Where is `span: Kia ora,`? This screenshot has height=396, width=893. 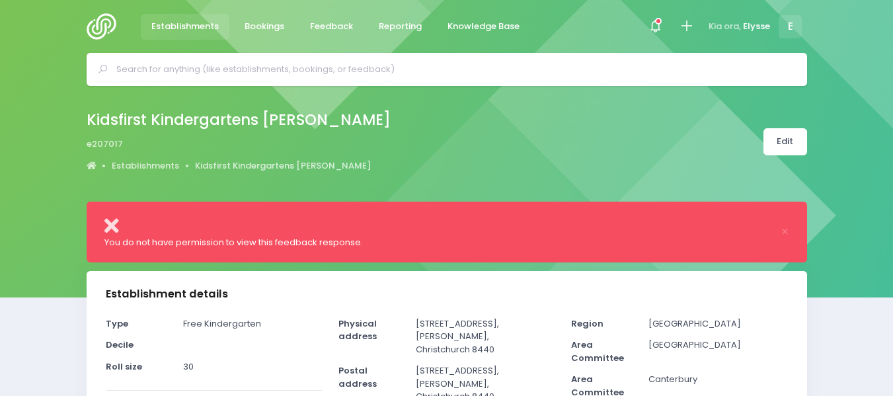 span: Kia ora, is located at coordinates (725, 26).